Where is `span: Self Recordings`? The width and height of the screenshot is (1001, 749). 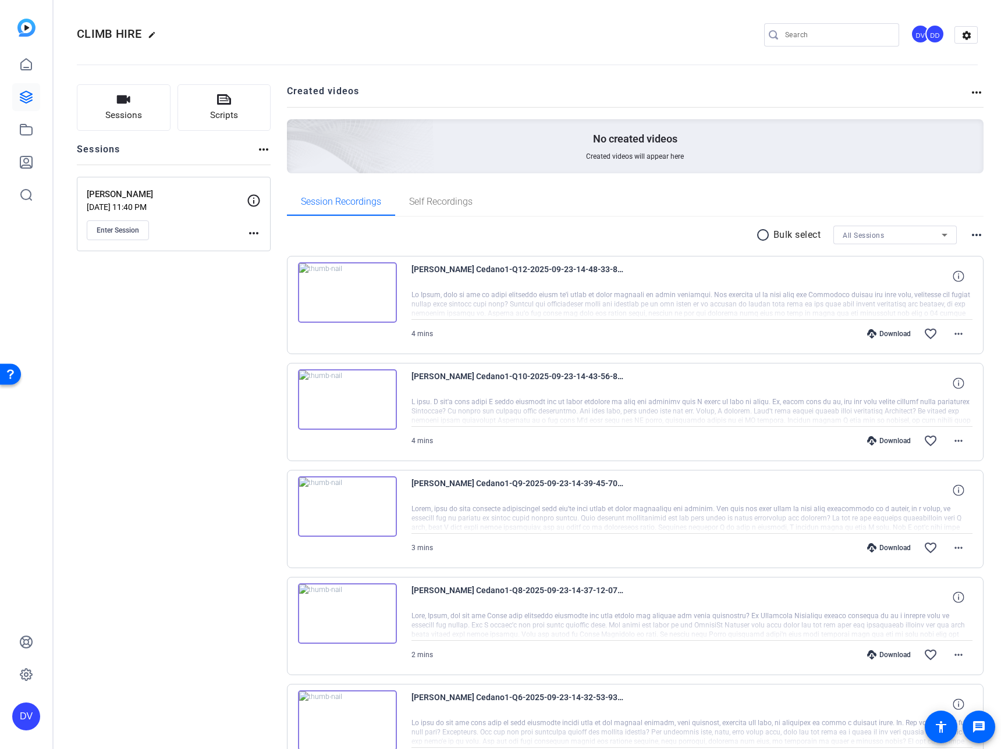
span: Self Recordings is located at coordinates (440, 202).